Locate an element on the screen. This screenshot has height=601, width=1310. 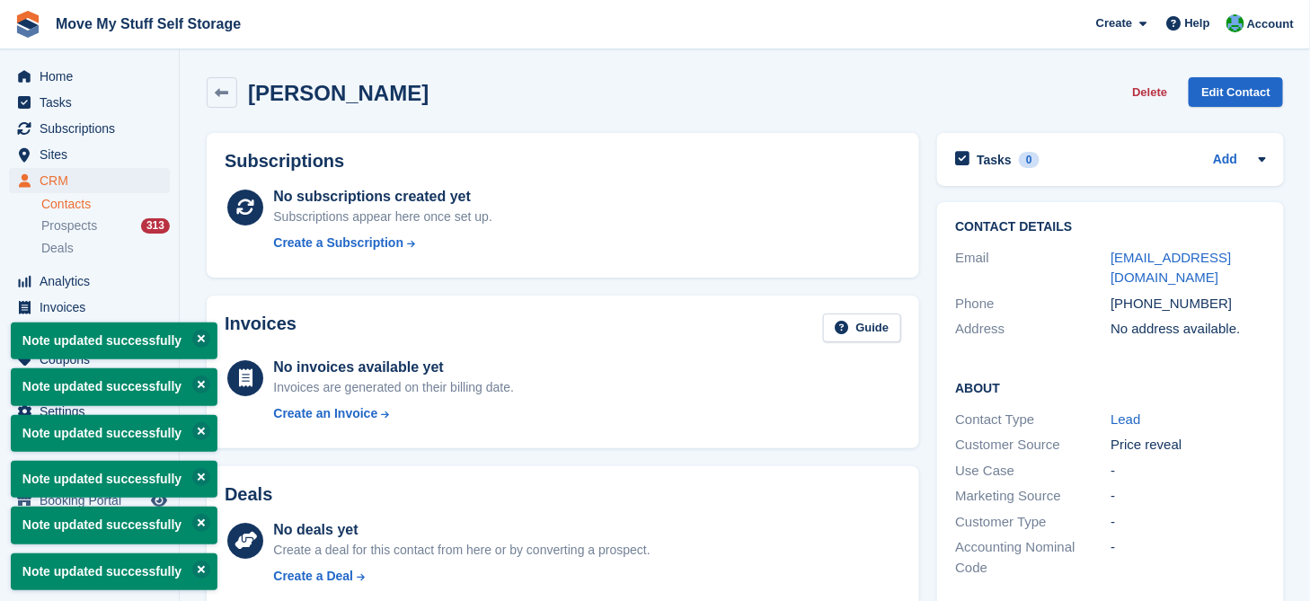
div: Accounting Nominal Code is located at coordinates (1033, 557).